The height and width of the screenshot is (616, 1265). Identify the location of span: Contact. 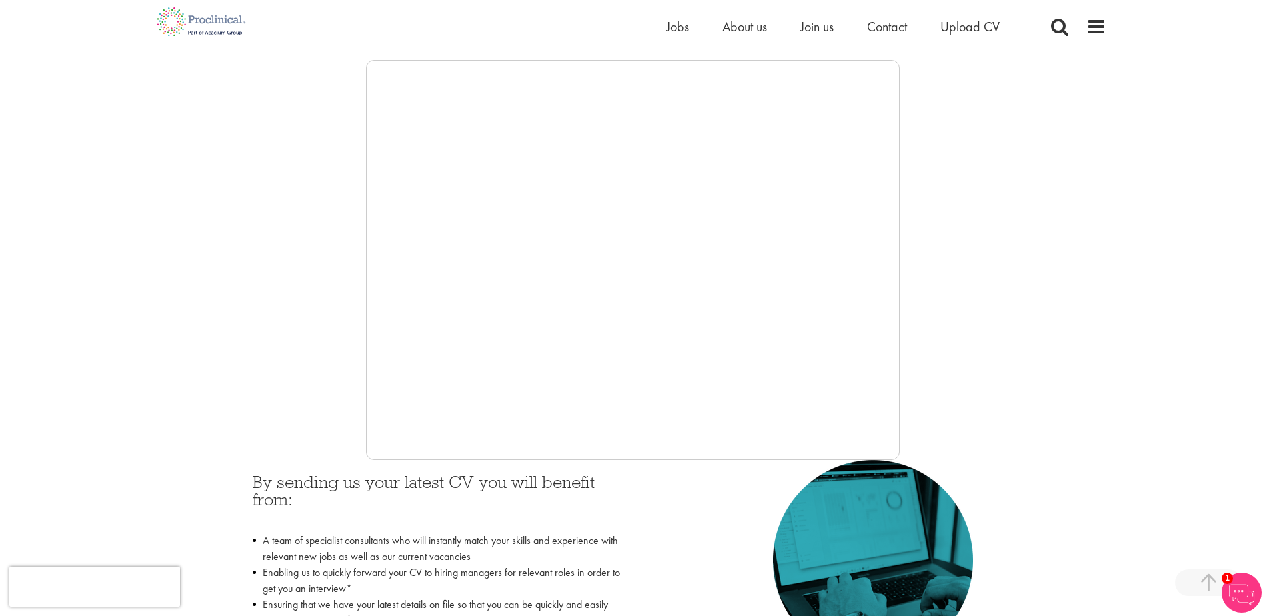
(887, 27).